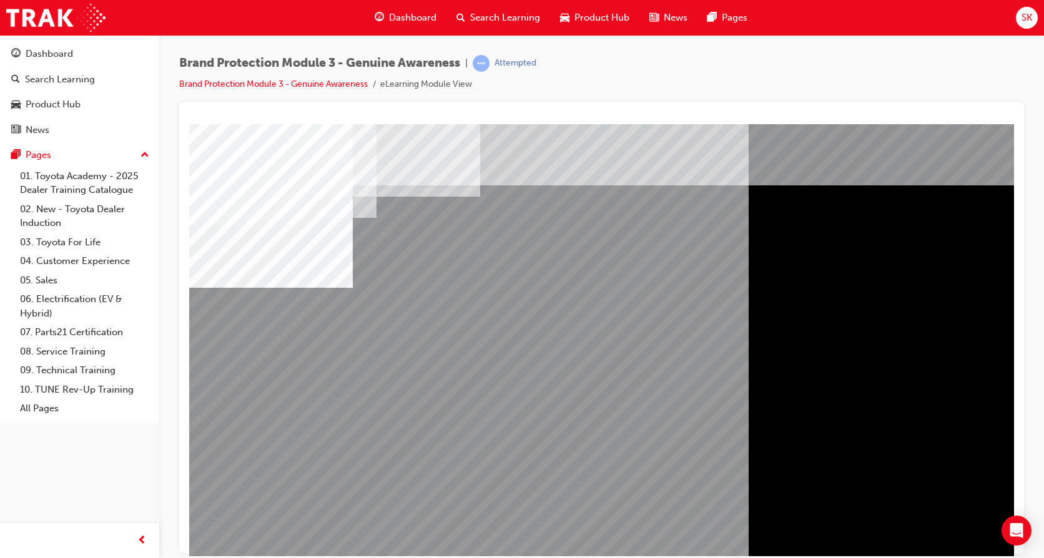  I want to click on a: 07. Parts21 Certification, so click(84, 332).